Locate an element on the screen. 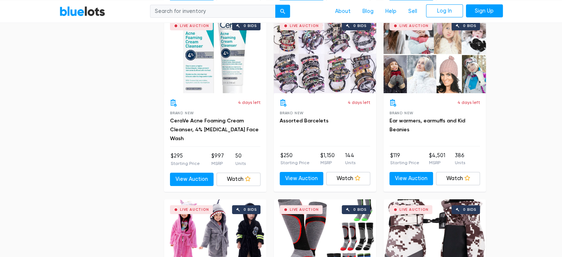  a: Sign Up is located at coordinates (484, 11).